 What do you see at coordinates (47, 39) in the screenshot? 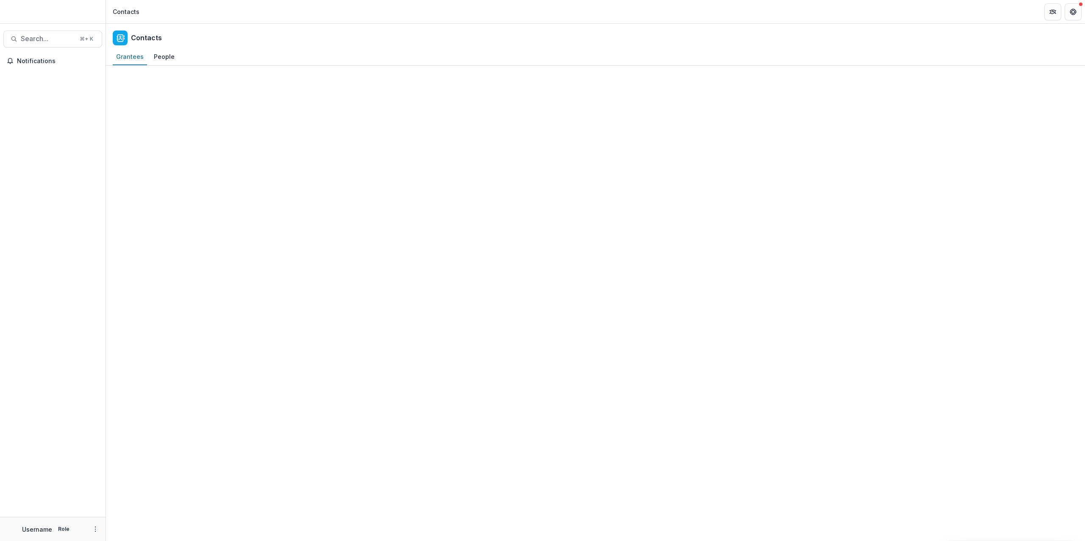
I see `span: Search...` at bounding box center [47, 39].